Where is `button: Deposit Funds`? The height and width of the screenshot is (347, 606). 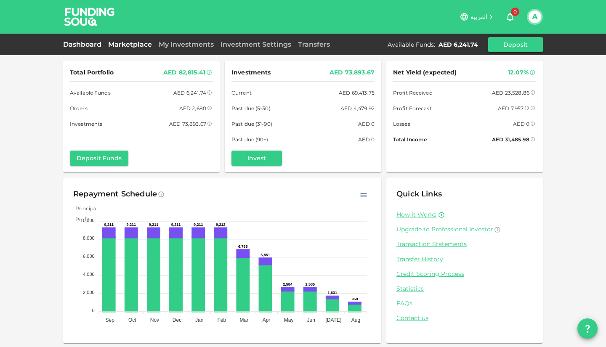 button: Deposit Funds is located at coordinates (99, 158).